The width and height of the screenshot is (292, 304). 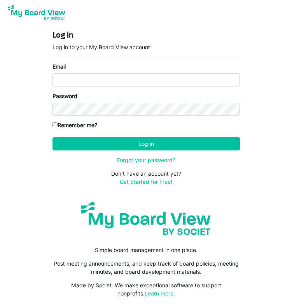 I want to click on p: Made by Societ. We make exceptional software to support nonprofits., so click(x=146, y=290).